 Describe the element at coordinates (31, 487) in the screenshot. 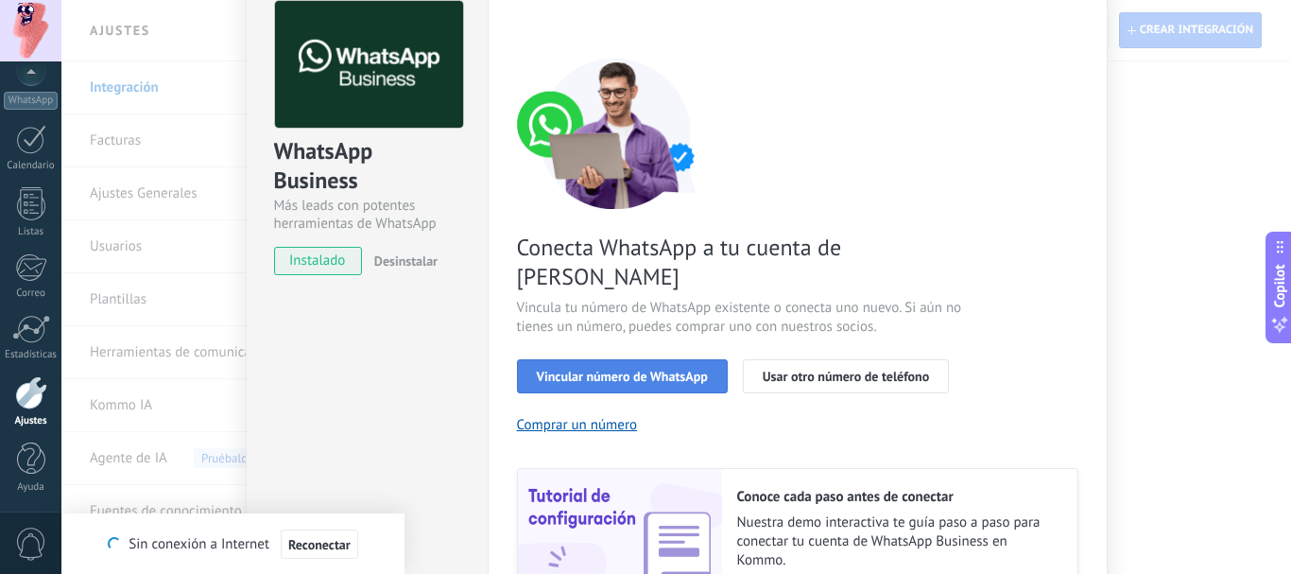

I see `div: Ayuda` at that location.